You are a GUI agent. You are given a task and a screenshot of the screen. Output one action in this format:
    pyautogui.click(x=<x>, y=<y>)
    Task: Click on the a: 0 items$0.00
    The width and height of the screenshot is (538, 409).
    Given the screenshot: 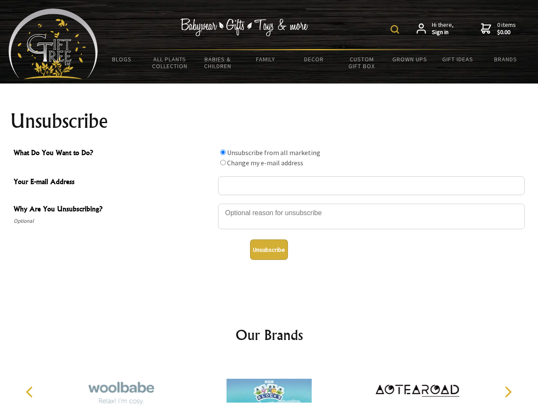 What is the action you would take?
    pyautogui.click(x=499, y=29)
    